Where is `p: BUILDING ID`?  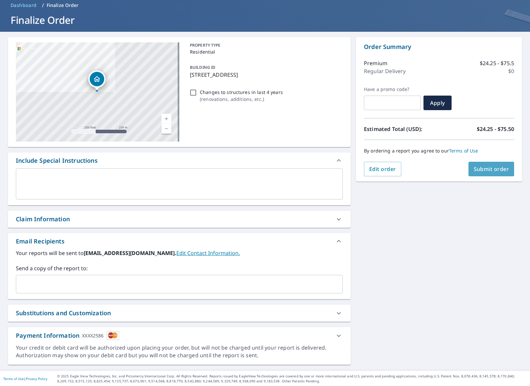
p: BUILDING ID is located at coordinates (202, 67).